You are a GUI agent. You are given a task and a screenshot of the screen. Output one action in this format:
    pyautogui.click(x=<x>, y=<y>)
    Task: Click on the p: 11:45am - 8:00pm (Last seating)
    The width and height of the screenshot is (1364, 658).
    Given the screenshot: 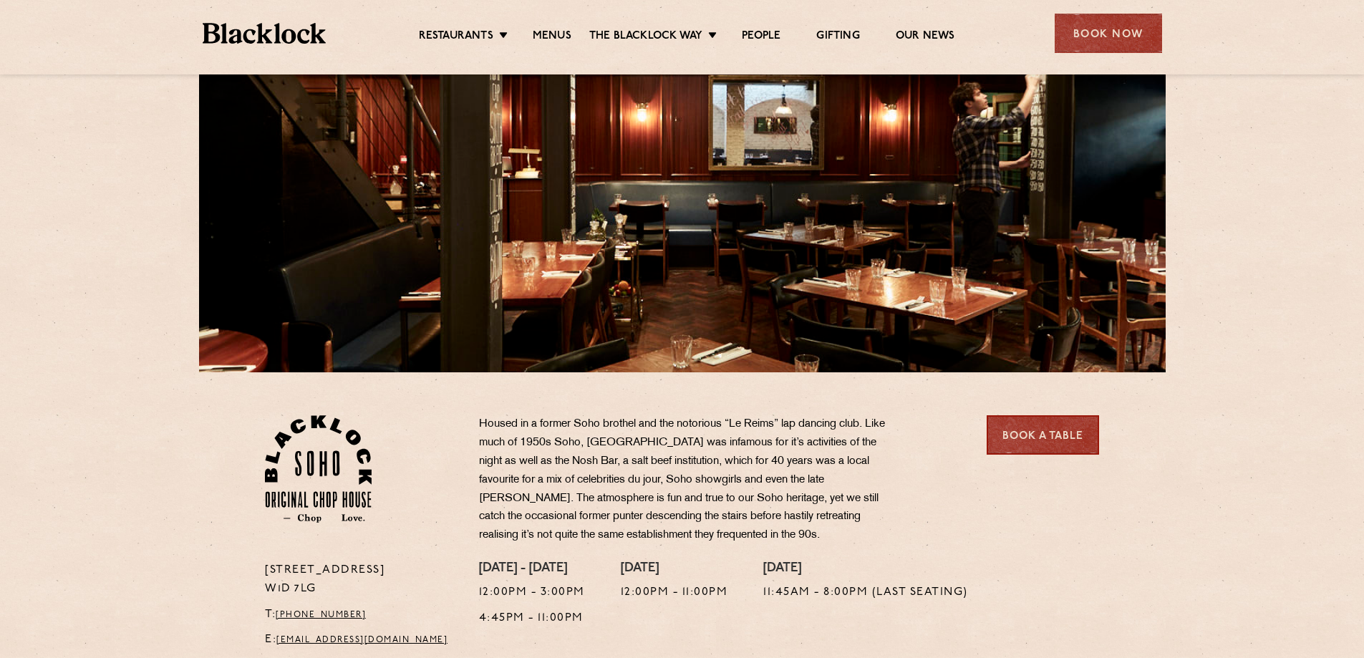 What is the action you would take?
    pyautogui.click(x=866, y=593)
    